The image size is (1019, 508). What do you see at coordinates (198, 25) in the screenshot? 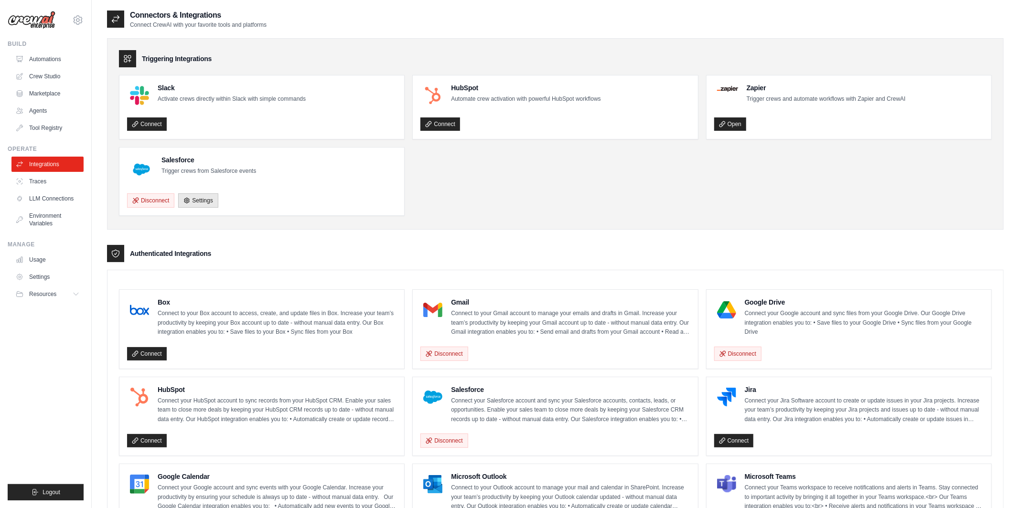
I see `p: Connect CrewAI with your favorite tools and platforms` at bounding box center [198, 25].